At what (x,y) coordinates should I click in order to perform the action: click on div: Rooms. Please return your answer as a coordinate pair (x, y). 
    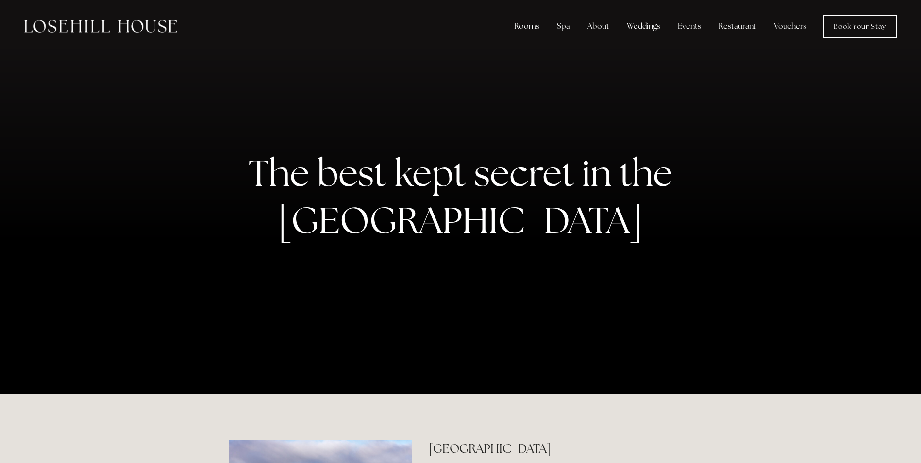
    Looking at the image, I should click on (526, 26).